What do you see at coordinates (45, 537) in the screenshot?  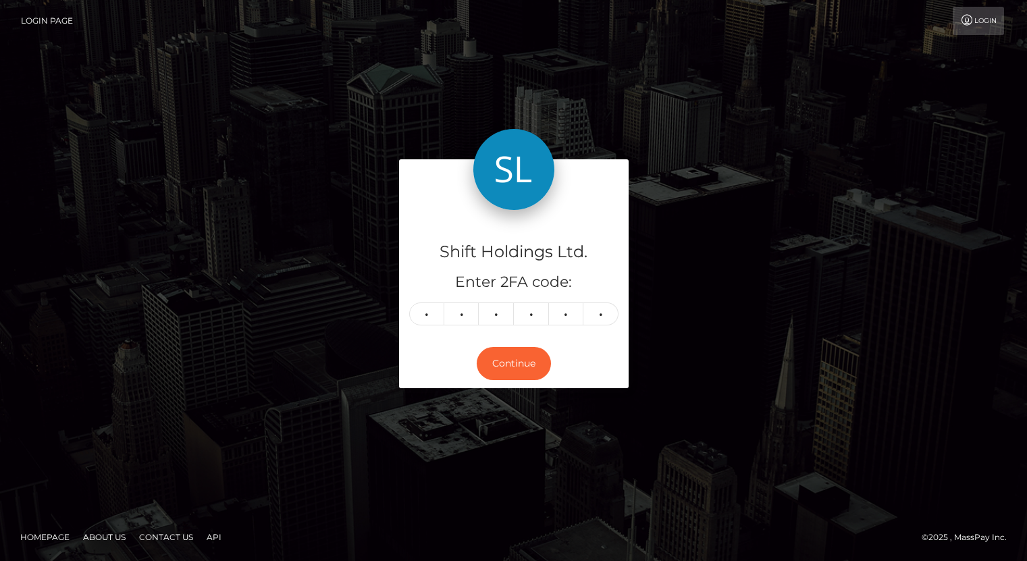 I see `a: Homepage` at bounding box center [45, 537].